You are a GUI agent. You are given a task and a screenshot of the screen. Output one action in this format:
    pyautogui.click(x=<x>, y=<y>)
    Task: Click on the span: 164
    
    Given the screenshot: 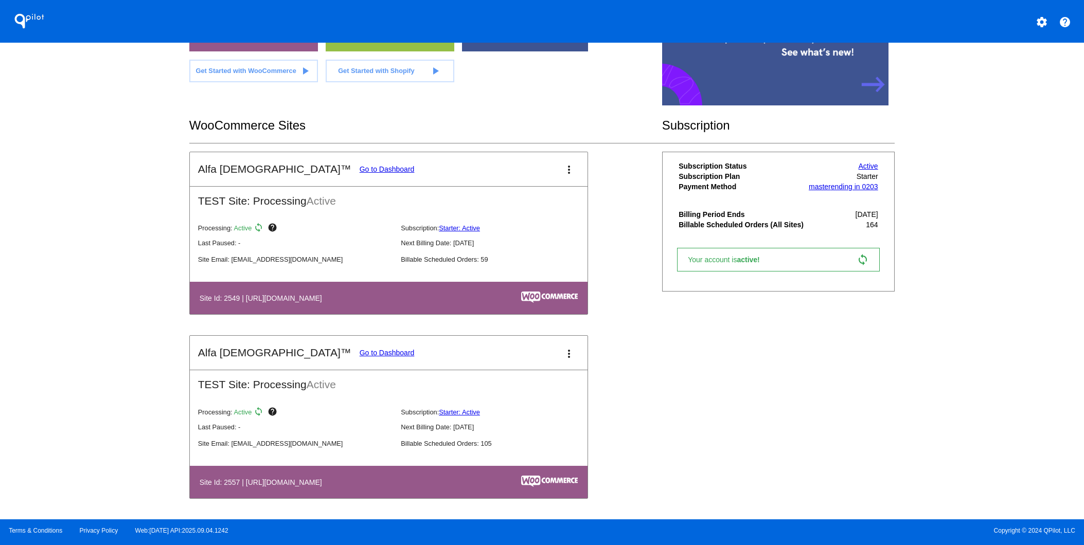 What is the action you would take?
    pyautogui.click(x=871, y=225)
    